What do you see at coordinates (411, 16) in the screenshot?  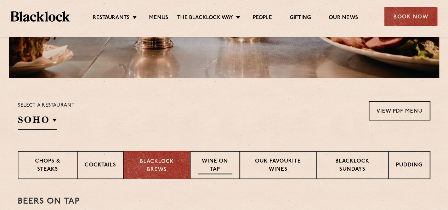 I see `div: Book Now` at bounding box center [411, 16].